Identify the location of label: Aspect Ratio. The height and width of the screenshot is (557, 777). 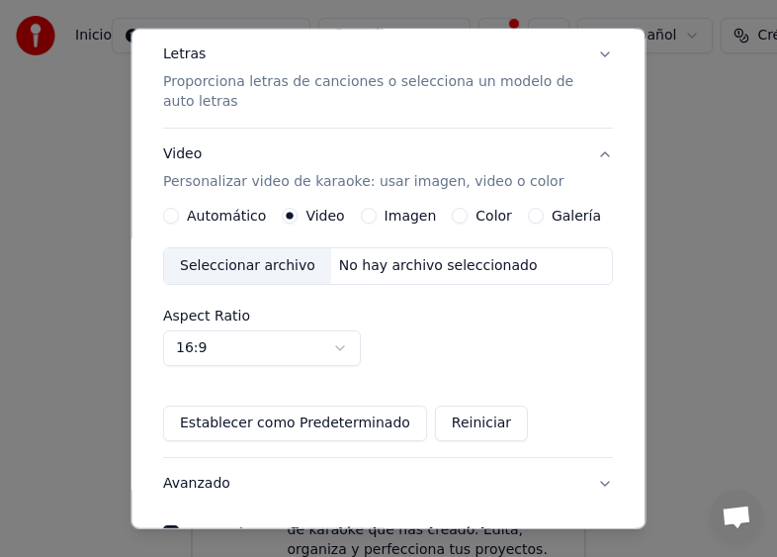
(388, 315).